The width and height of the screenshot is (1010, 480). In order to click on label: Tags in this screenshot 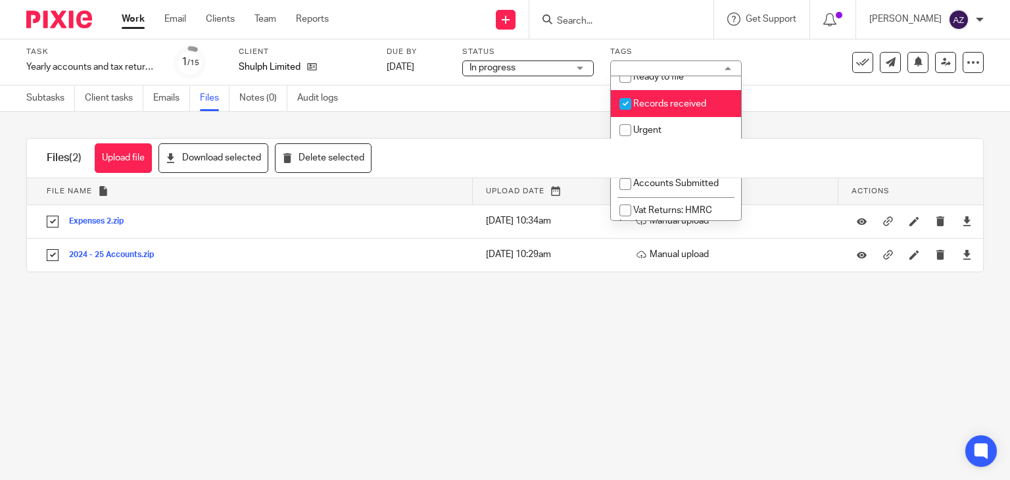, I will do `click(676, 52)`.